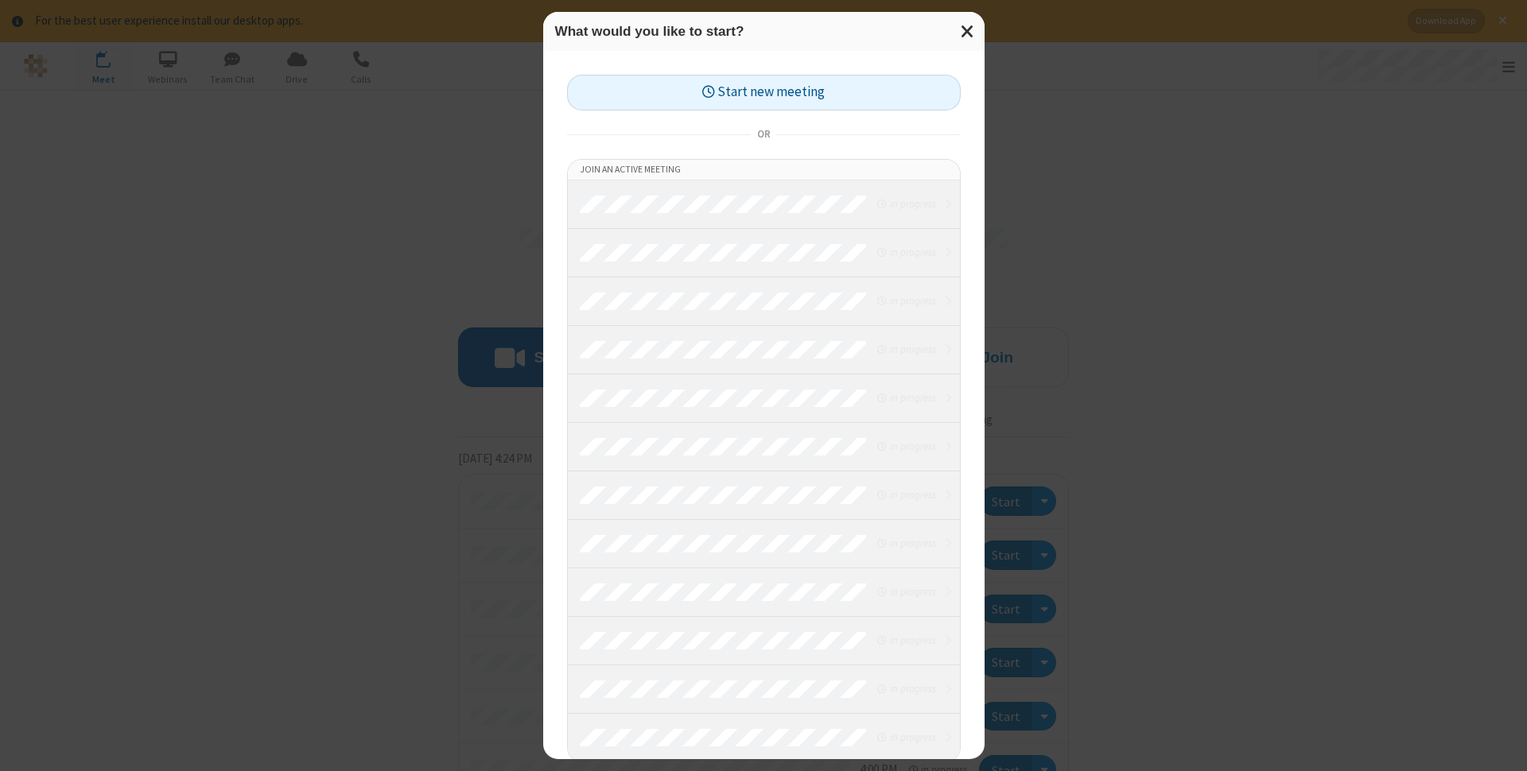 The image size is (1527, 771). What do you see at coordinates (763, 134) in the screenshot?
I see `span: or` at bounding box center [763, 134].